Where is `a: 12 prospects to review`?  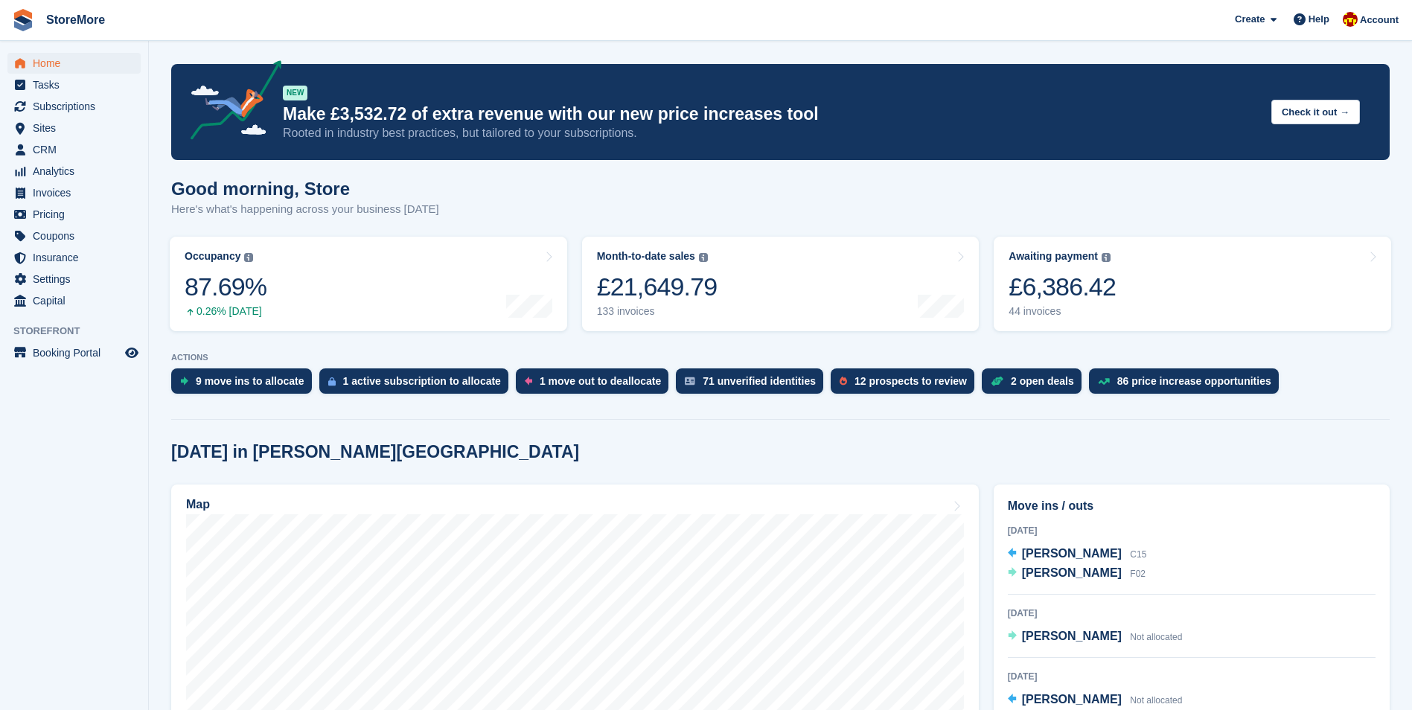 a: 12 prospects to review is located at coordinates (906, 385).